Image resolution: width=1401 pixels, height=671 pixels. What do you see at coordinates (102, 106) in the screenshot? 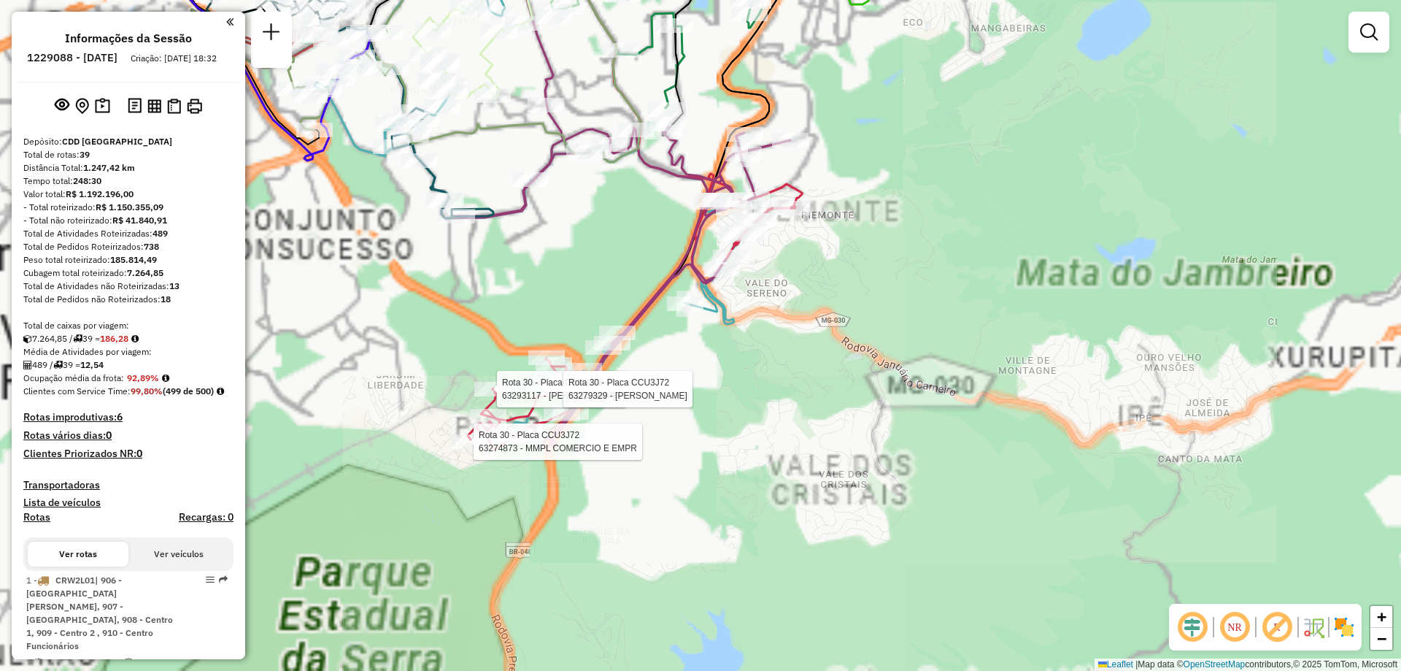
I see `button: Painel de Sugestão` at bounding box center [102, 106].